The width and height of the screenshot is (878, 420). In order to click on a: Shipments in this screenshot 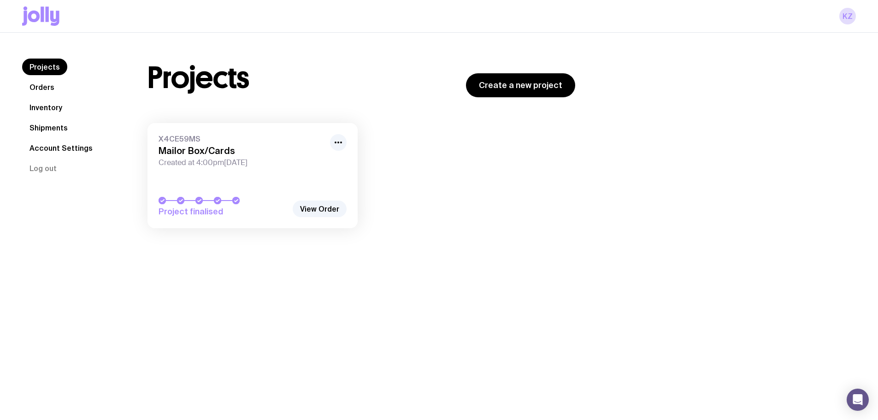, I will do `click(48, 128)`.